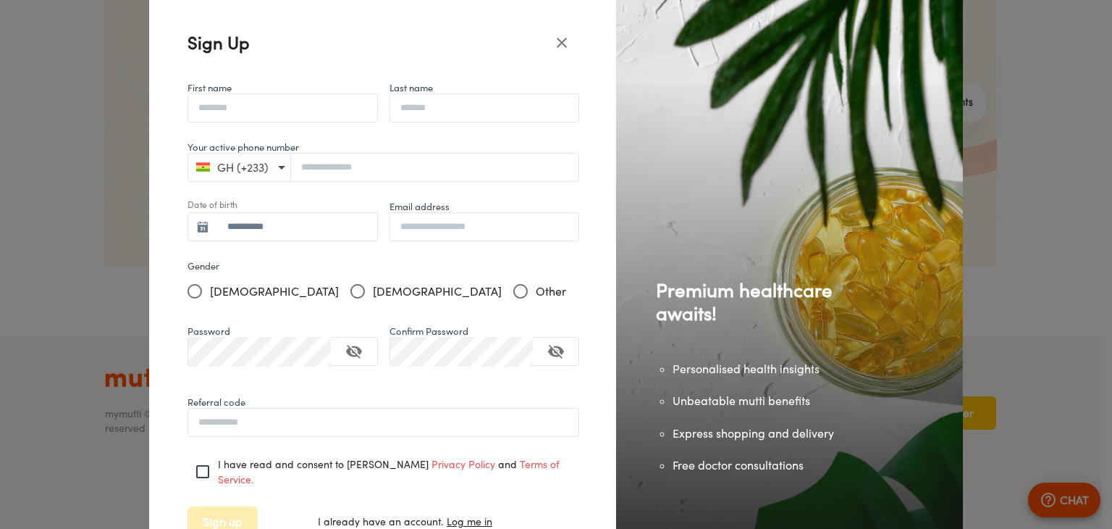  What do you see at coordinates (243, 147) in the screenshot?
I see `label: Your active phone number` at bounding box center [243, 147].